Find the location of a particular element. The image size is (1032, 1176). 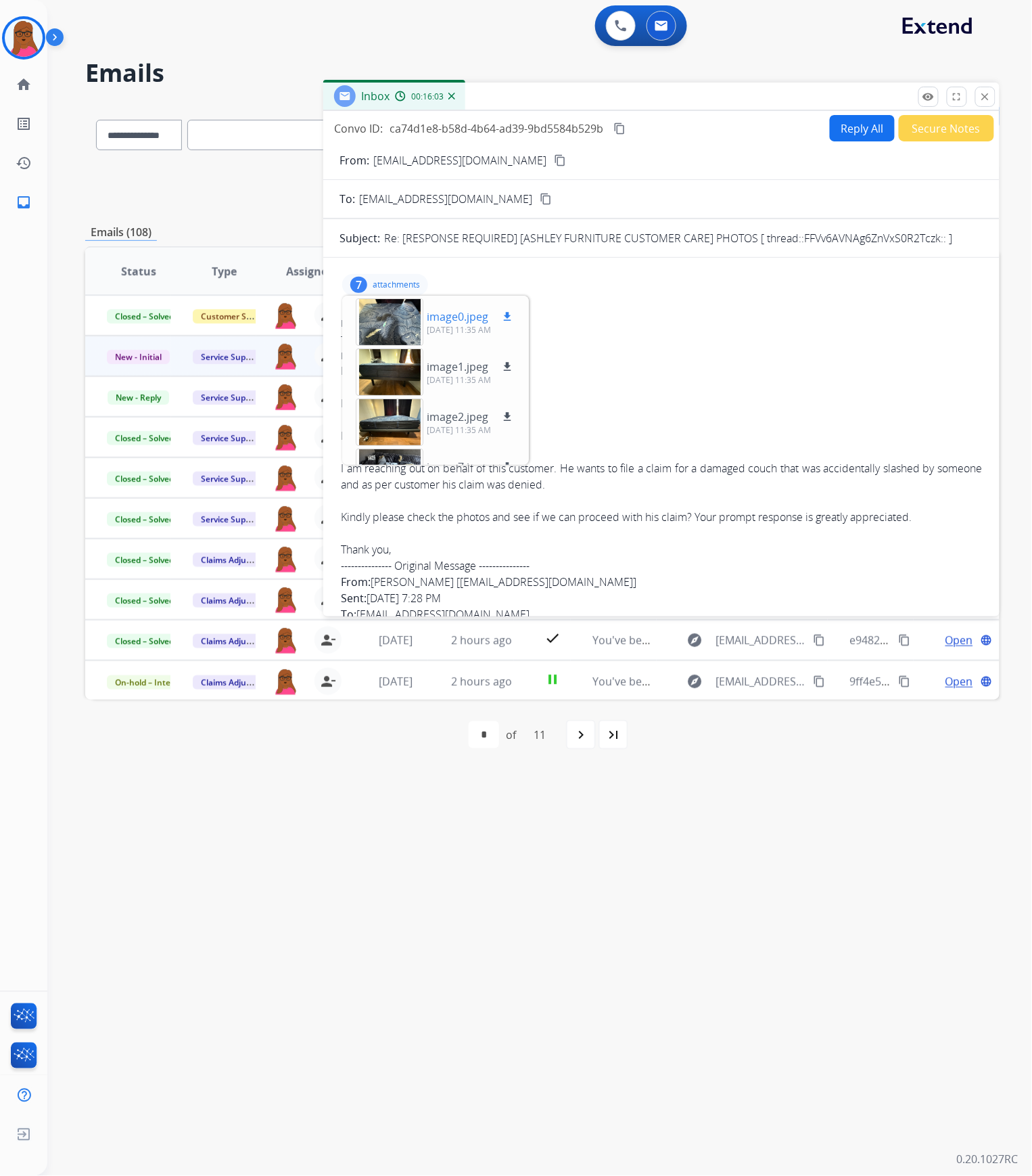

mat-icon: list_alt is located at coordinates (23, 124).